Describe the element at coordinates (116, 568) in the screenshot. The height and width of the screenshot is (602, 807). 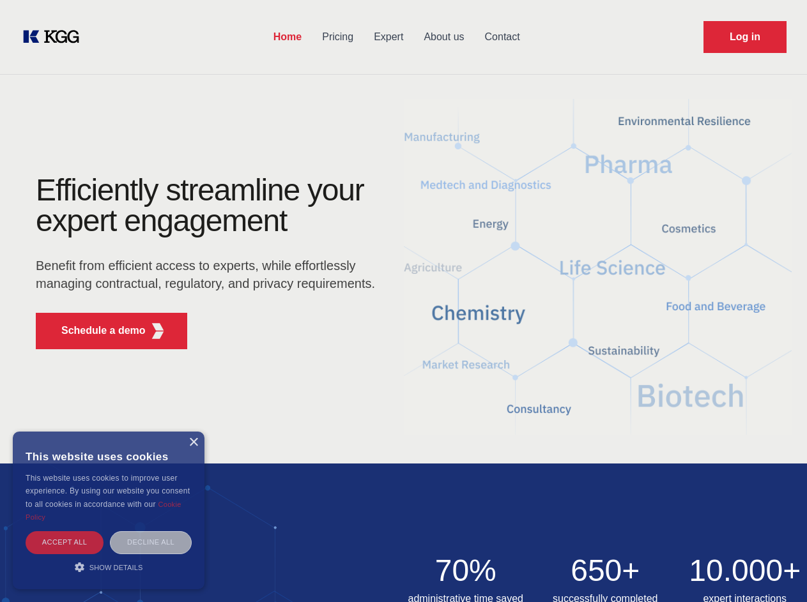
I see `span: Show details` at that location.